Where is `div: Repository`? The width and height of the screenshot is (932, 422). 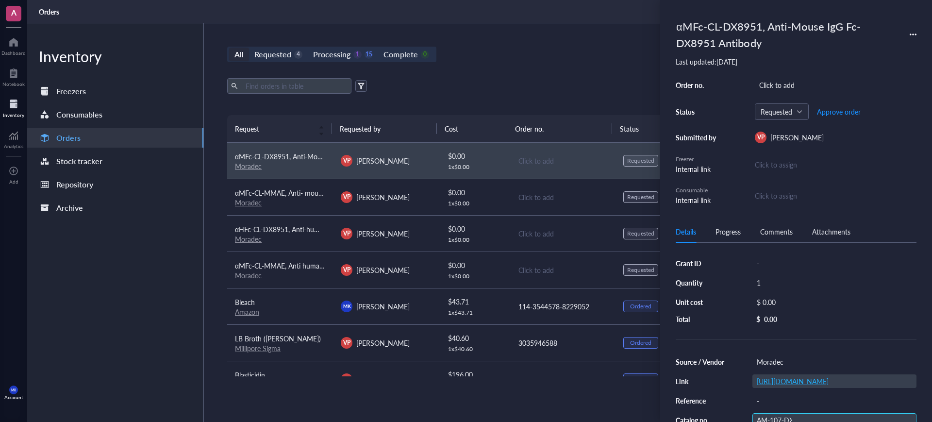 div: Repository is located at coordinates (75, 184).